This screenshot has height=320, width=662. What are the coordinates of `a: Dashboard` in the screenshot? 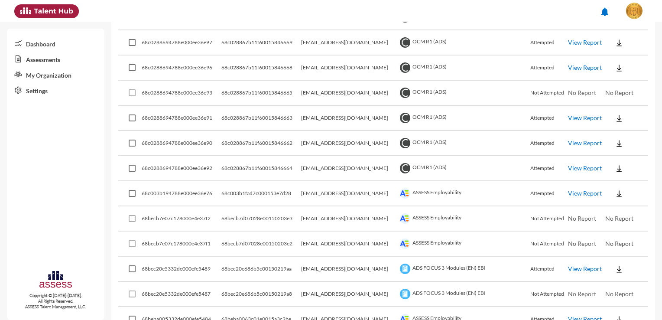 It's located at (55, 43).